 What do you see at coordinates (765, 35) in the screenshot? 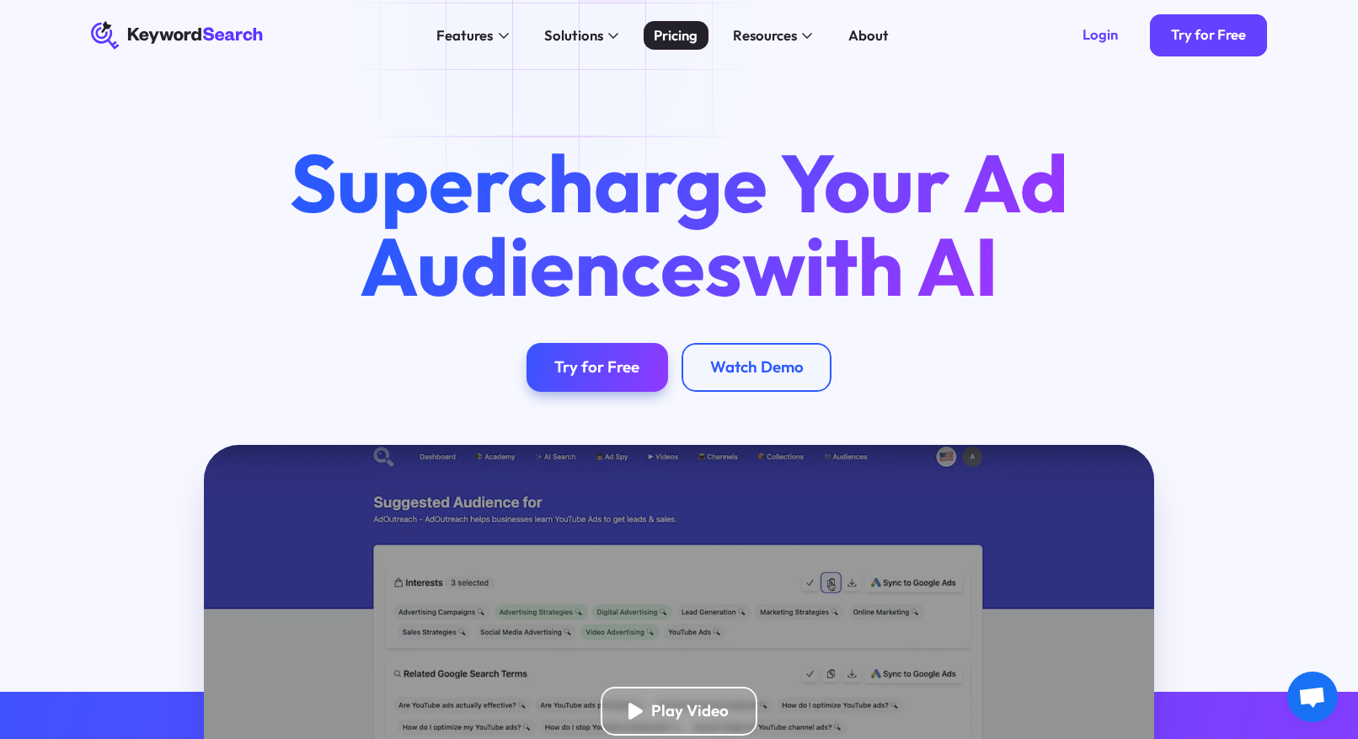
I see `div: Resources` at bounding box center [765, 35].